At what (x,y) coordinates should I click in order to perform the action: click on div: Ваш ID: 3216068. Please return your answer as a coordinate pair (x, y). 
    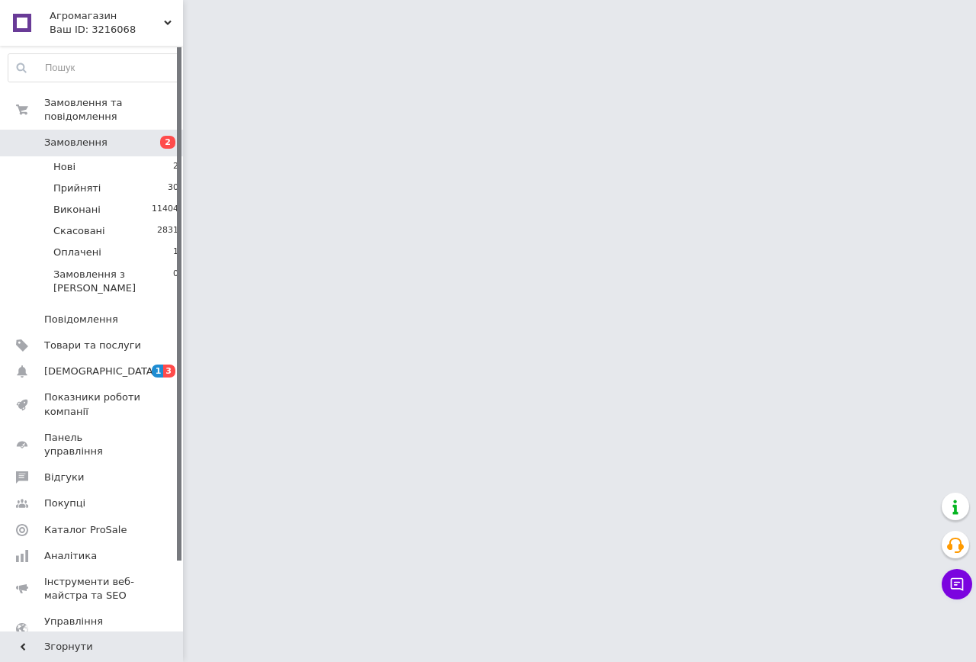
    Looking at the image, I should click on (116, 30).